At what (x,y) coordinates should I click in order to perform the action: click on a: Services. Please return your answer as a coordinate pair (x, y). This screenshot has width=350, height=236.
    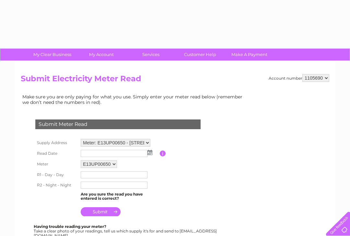
    Looking at the image, I should click on (151, 54).